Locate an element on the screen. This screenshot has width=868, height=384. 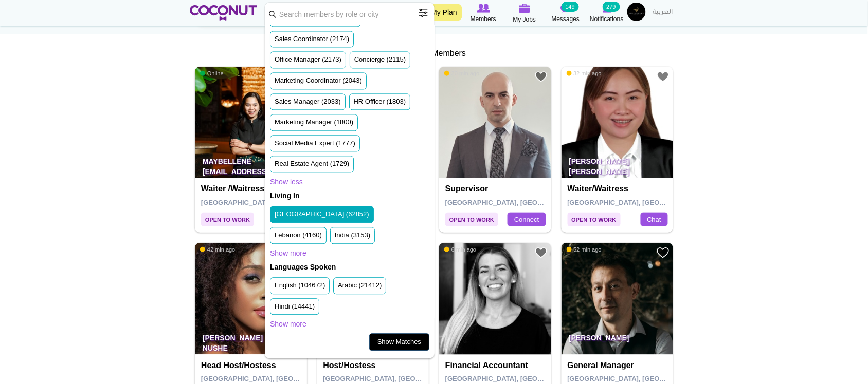
span: Members is located at coordinates (483, 19).